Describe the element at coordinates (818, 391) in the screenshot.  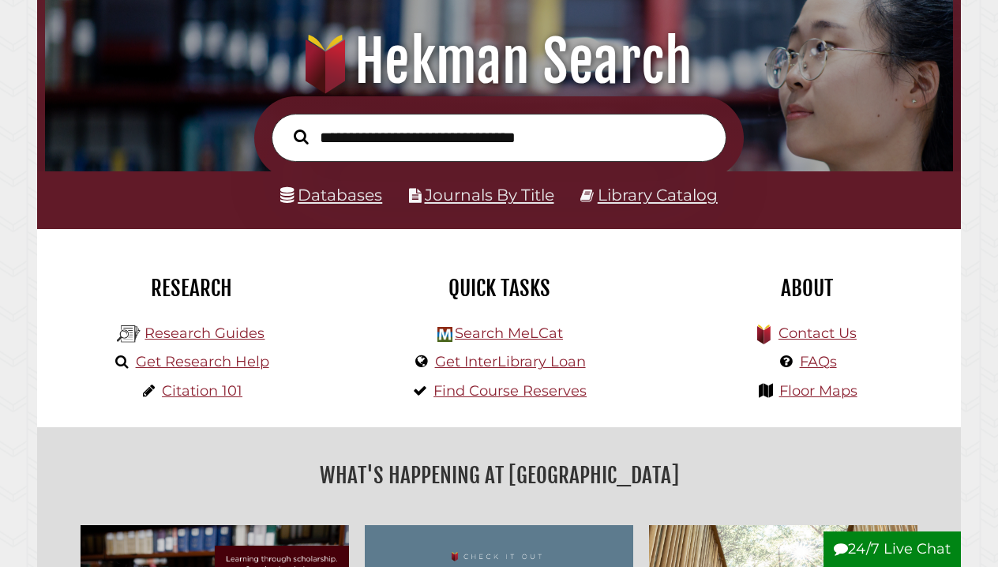
I see `a: Floor Maps` at that location.